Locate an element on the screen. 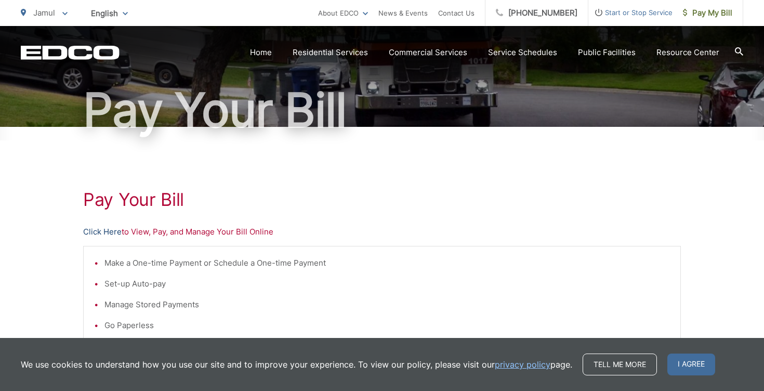  a: Residential Services is located at coordinates (330, 52).